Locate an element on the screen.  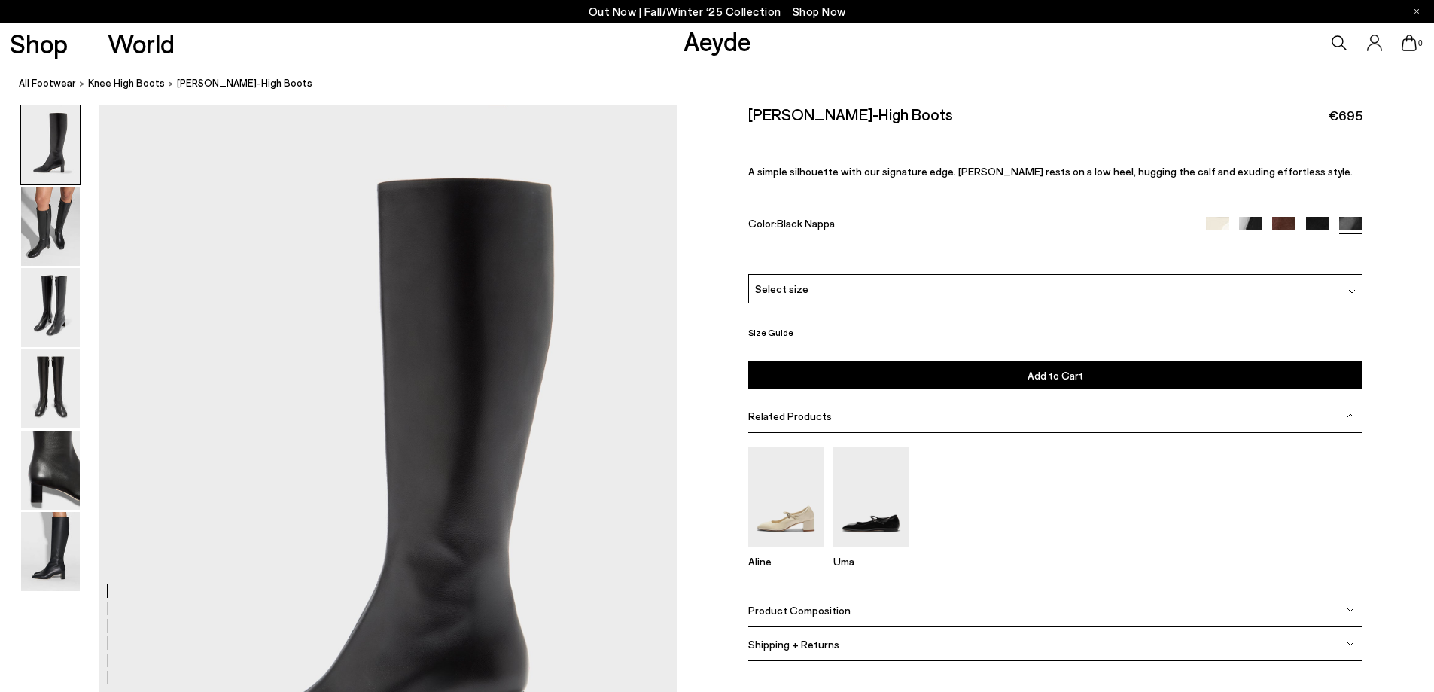
img: Marty Knee-High Boots - Image 3 is located at coordinates (50, 307).